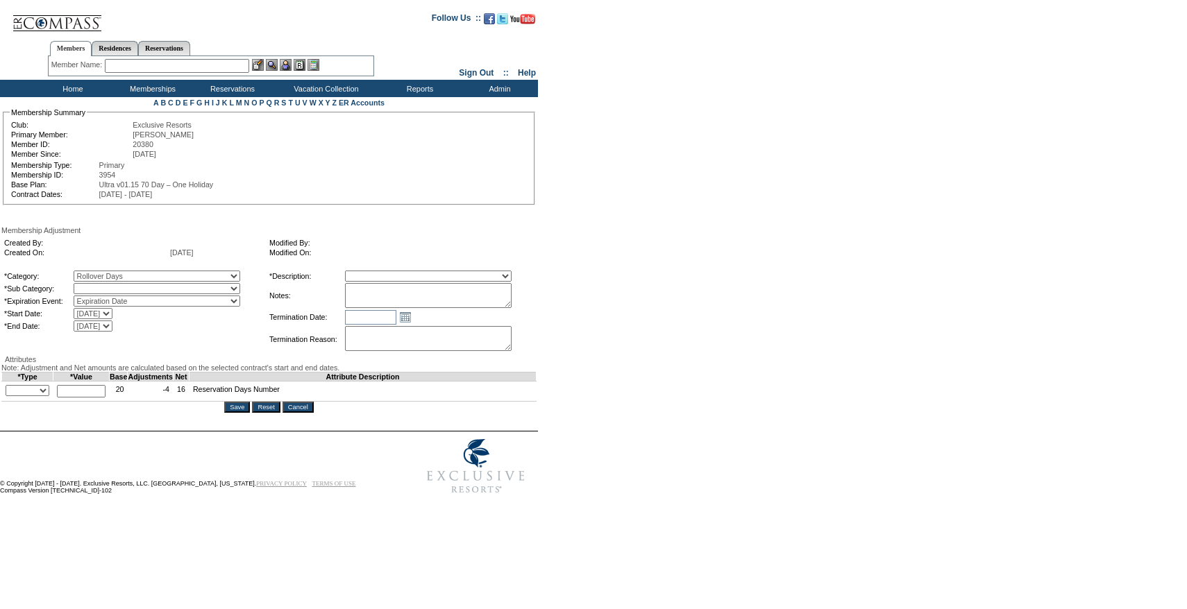  Describe the element at coordinates (305, 103) in the screenshot. I see `a: V` at that location.